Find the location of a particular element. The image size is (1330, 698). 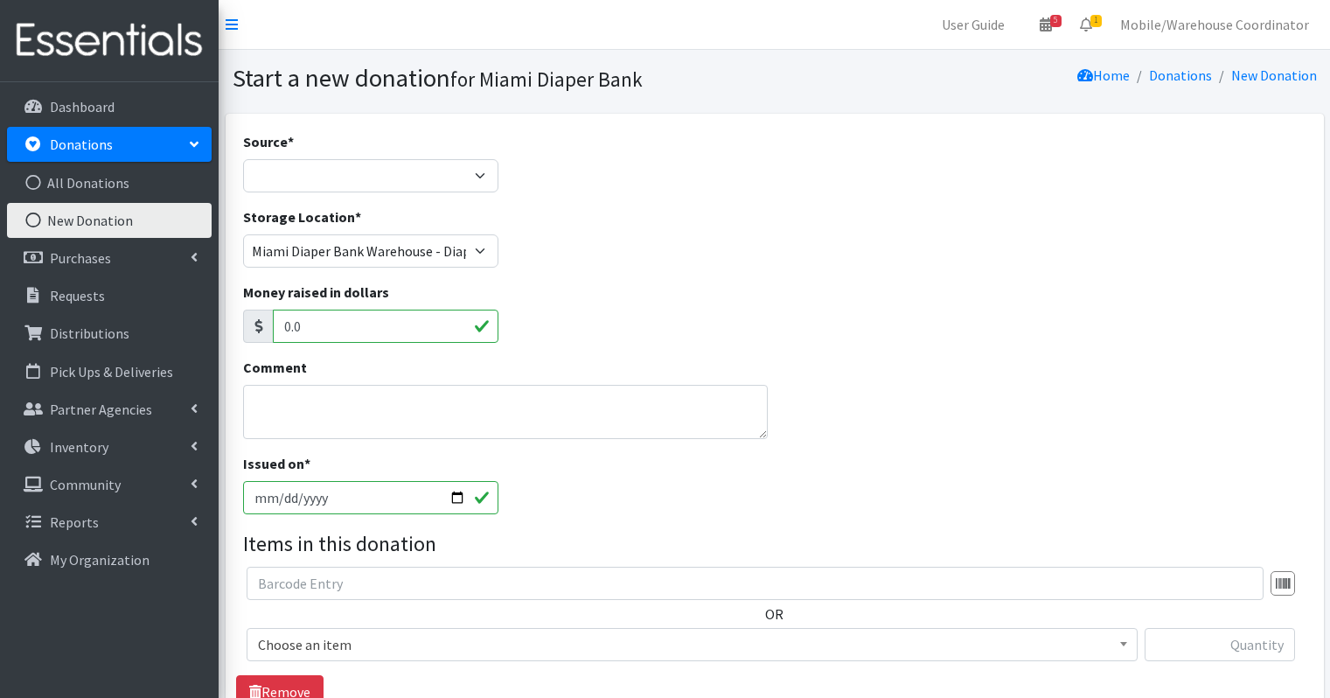

input: Barcode Entry is located at coordinates (755, 583).